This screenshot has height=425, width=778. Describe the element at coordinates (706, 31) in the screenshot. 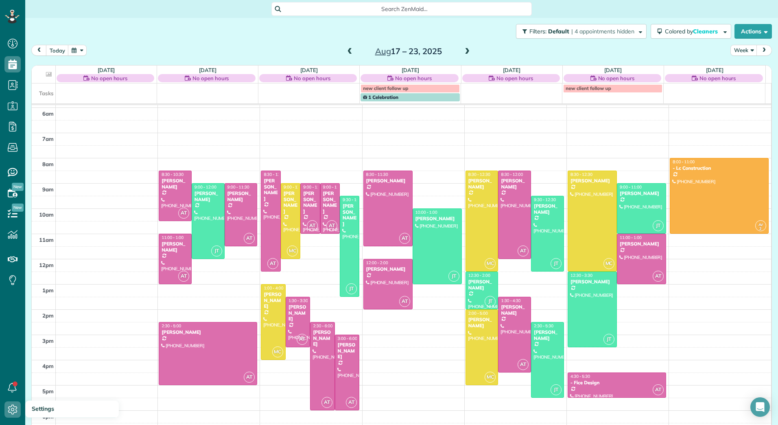

I see `span: Cleaners` at that location.